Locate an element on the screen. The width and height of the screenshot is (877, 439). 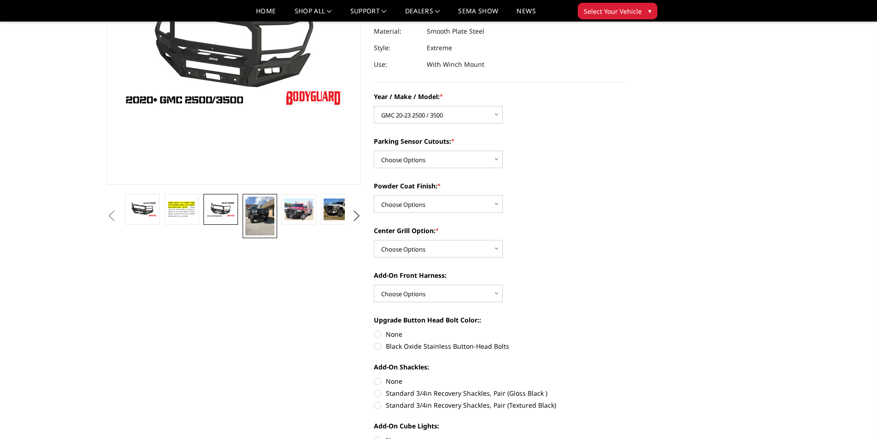
div: Chat Widget is located at coordinates (854, 416).